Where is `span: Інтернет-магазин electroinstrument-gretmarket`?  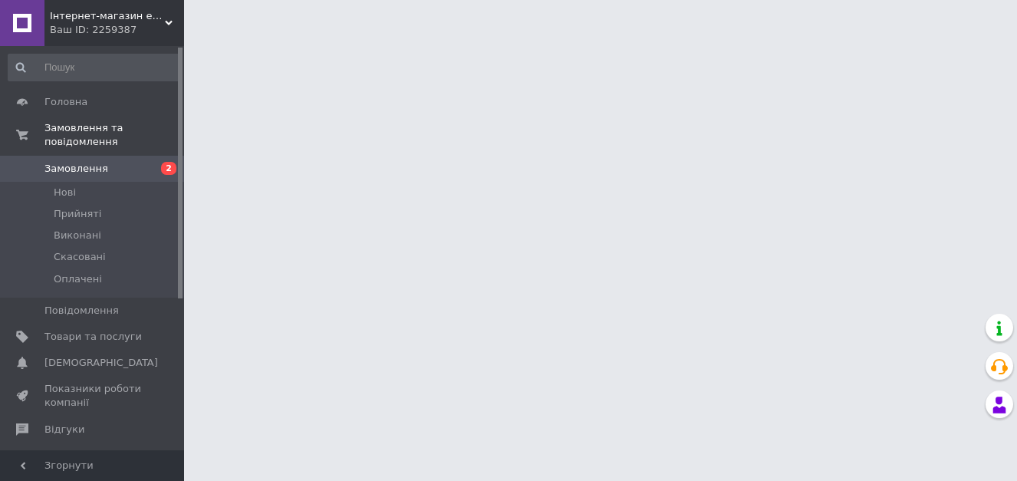
span: Інтернет-магазин electroinstrument-gretmarket is located at coordinates (107, 16).